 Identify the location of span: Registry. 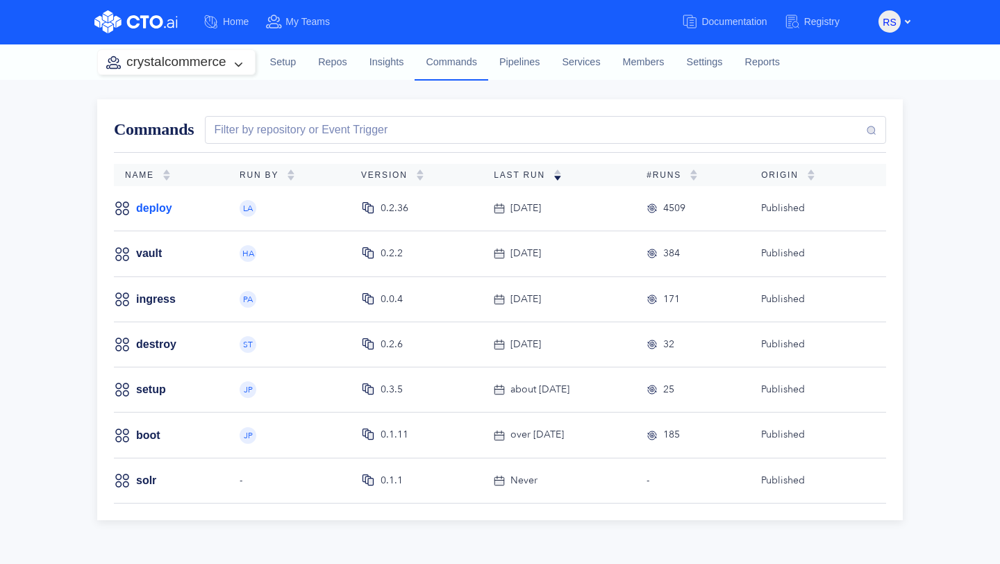
(821, 22).